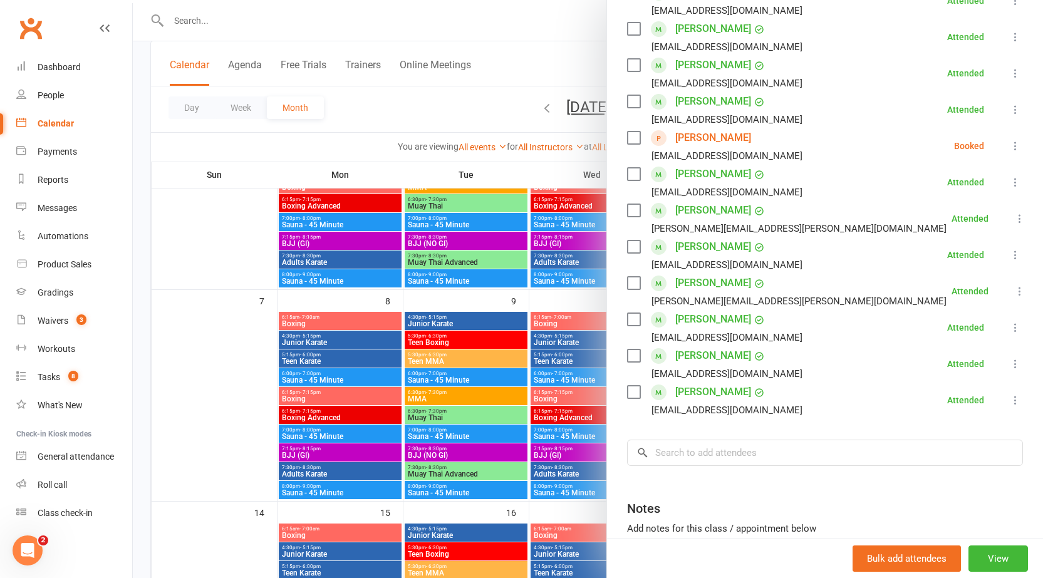  I want to click on div: General attendance, so click(76, 457).